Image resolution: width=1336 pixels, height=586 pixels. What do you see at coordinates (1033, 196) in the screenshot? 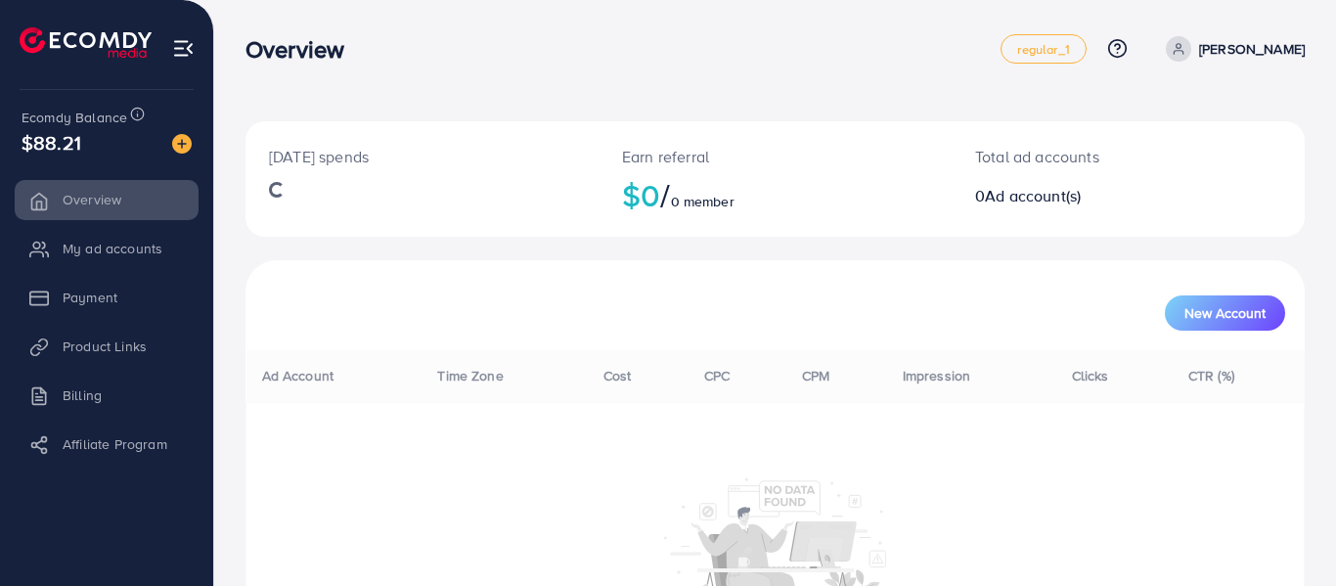
I see `span: Ad account(s)` at bounding box center [1033, 196].